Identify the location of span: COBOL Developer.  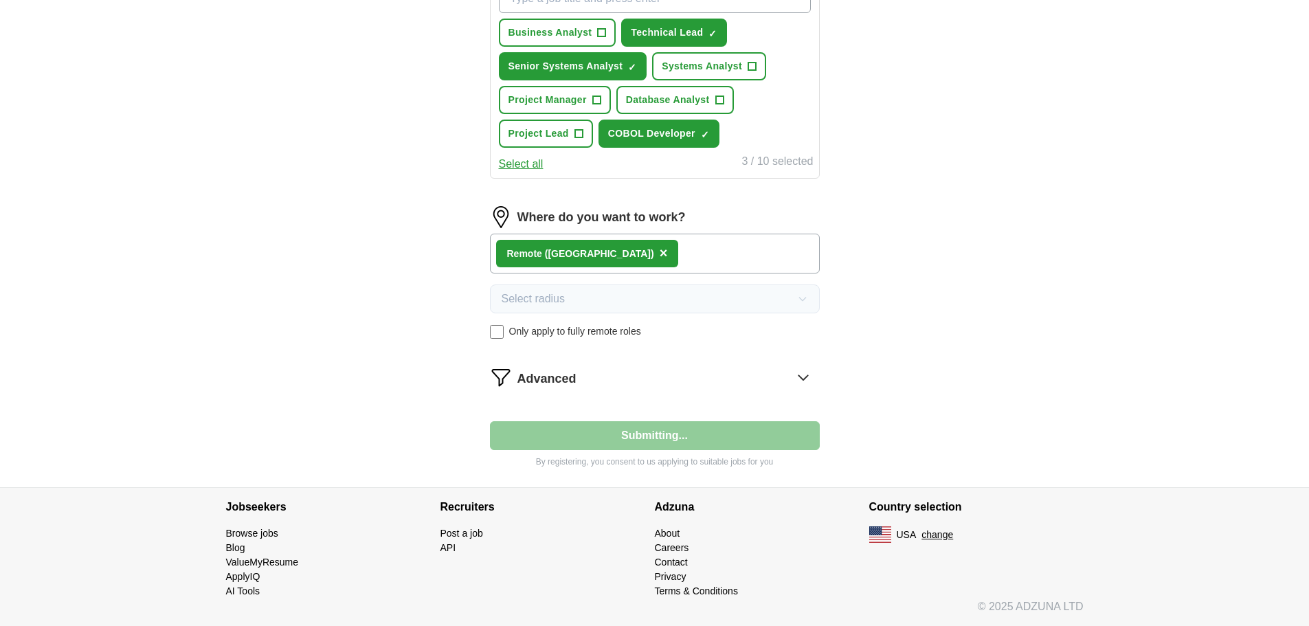
(651, 133).